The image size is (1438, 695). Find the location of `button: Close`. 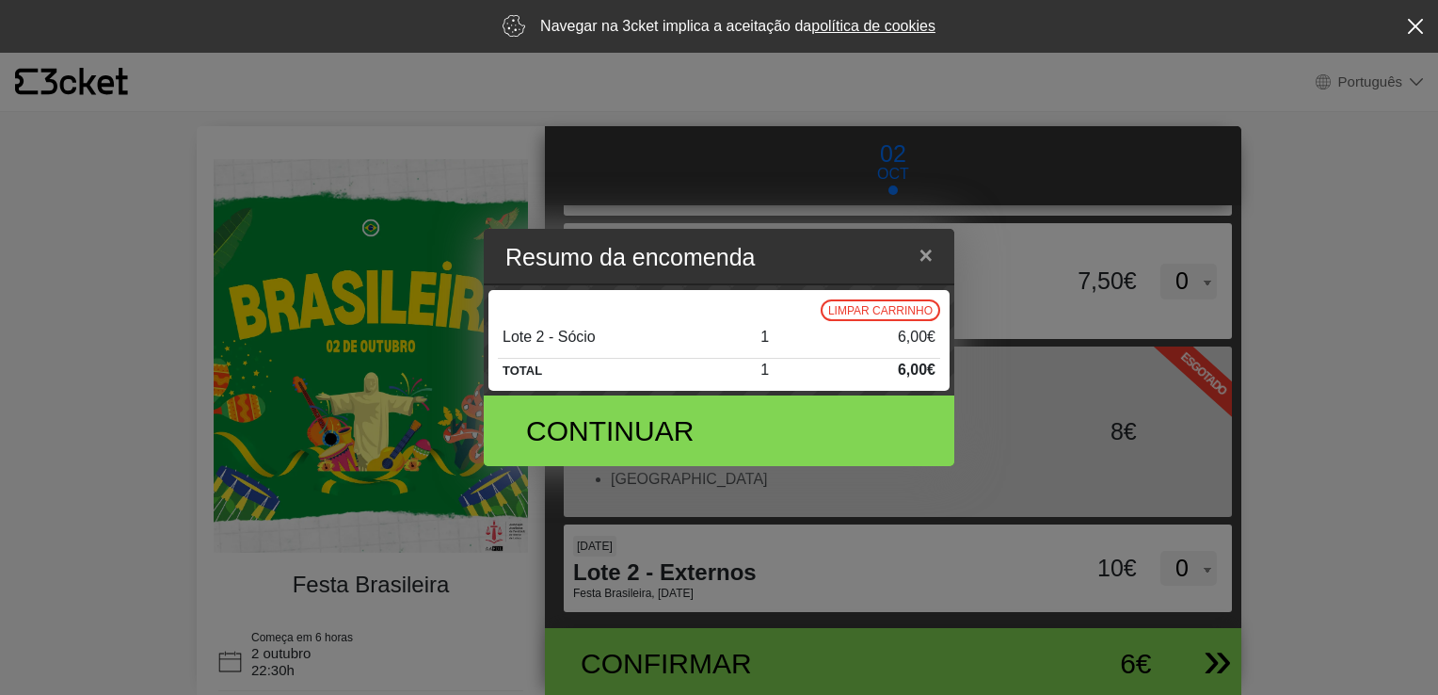

button: Close is located at coordinates (925, 255).